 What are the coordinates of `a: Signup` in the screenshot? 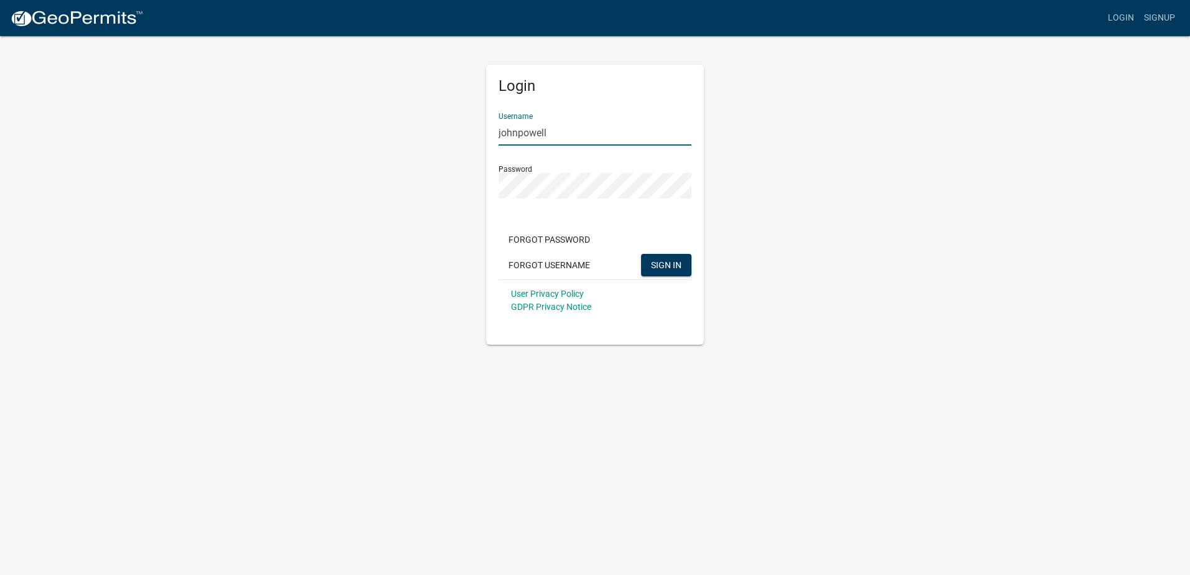 It's located at (1159, 18).